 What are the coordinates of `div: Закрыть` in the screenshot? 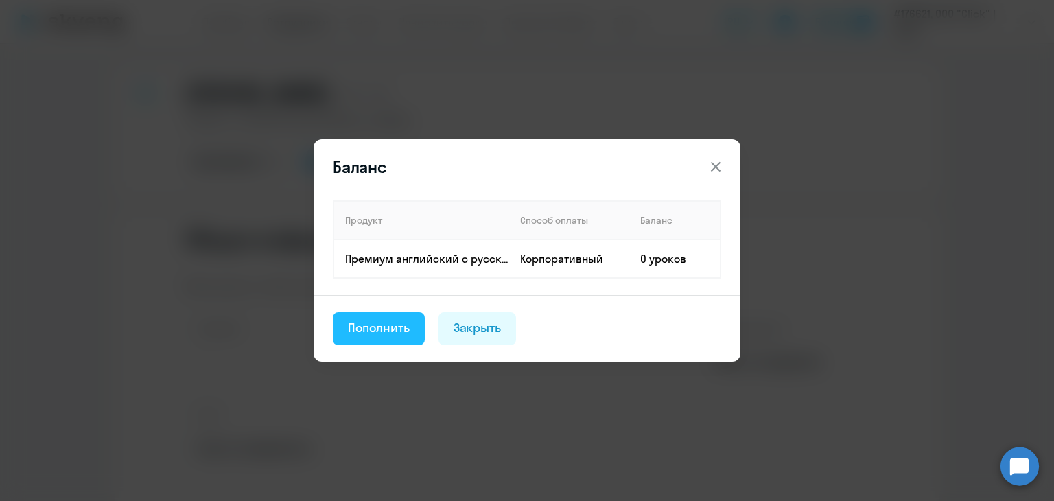 It's located at (477, 328).